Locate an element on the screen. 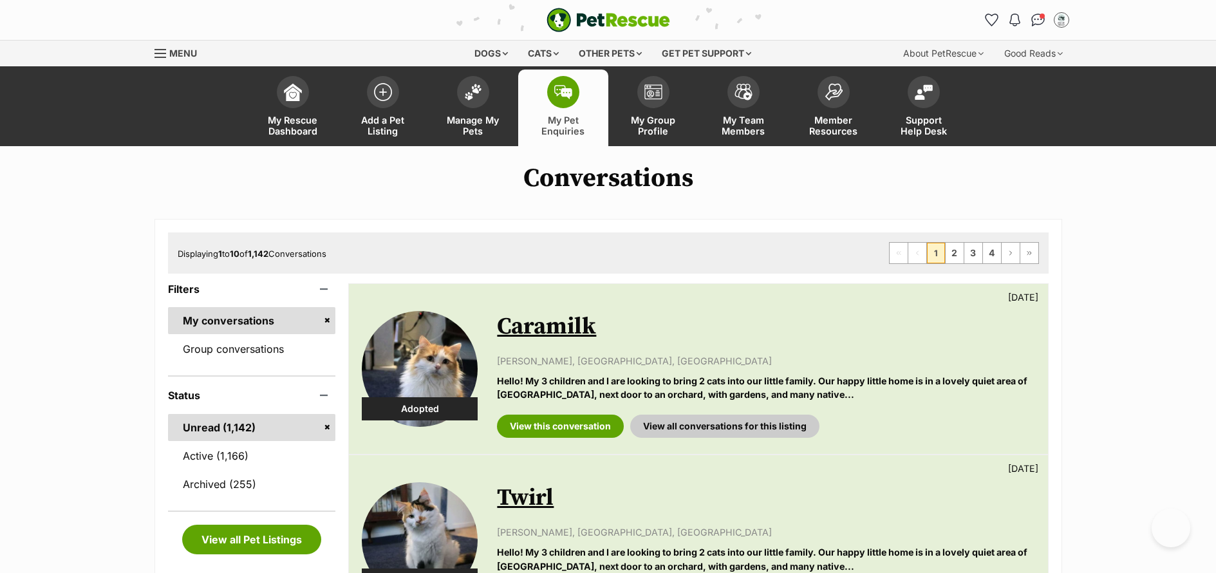  span: Add a Pet Listing is located at coordinates (383, 126).